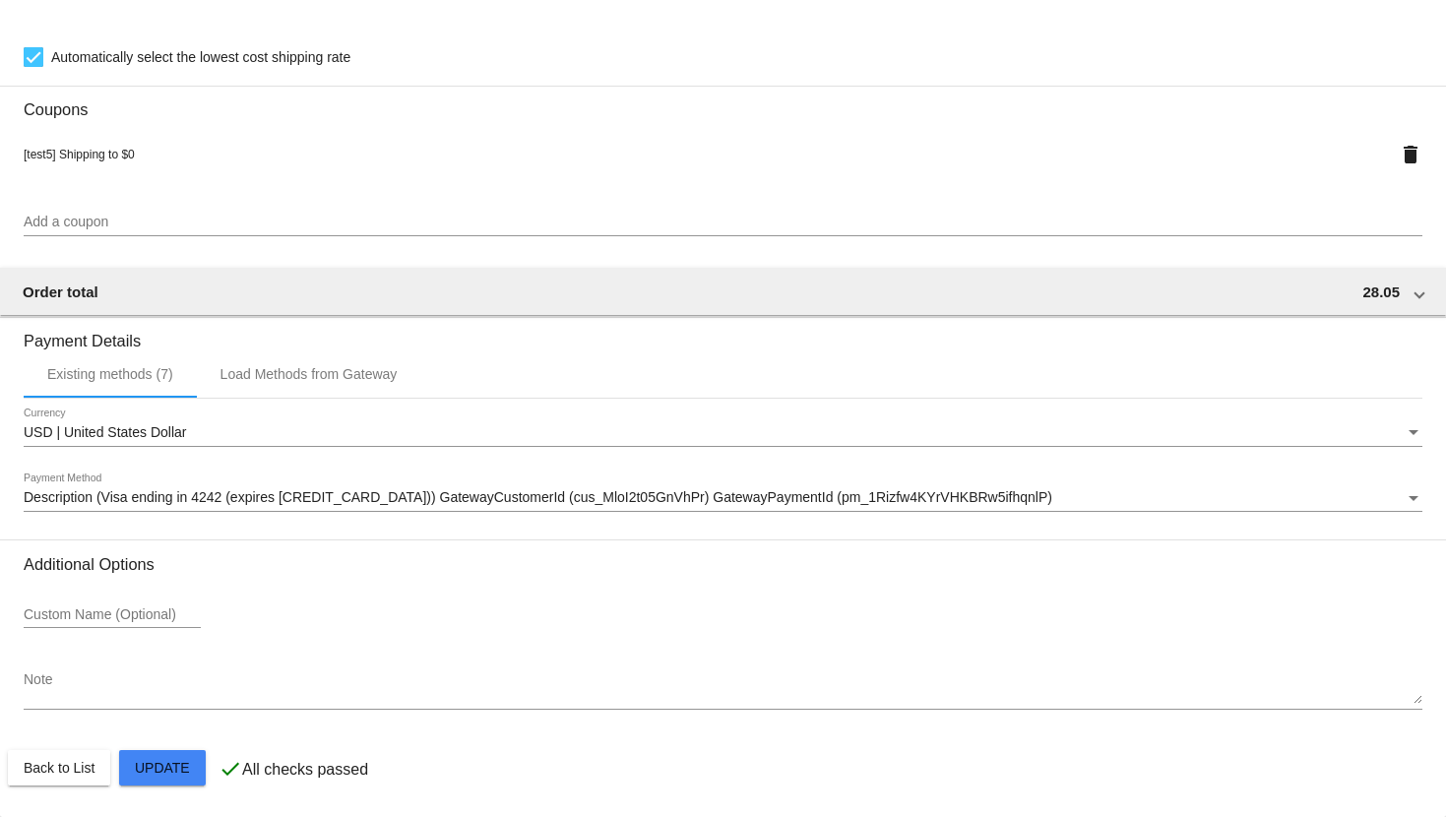  What do you see at coordinates (305, 770) in the screenshot?
I see `p: All checks passed` at bounding box center [305, 770].